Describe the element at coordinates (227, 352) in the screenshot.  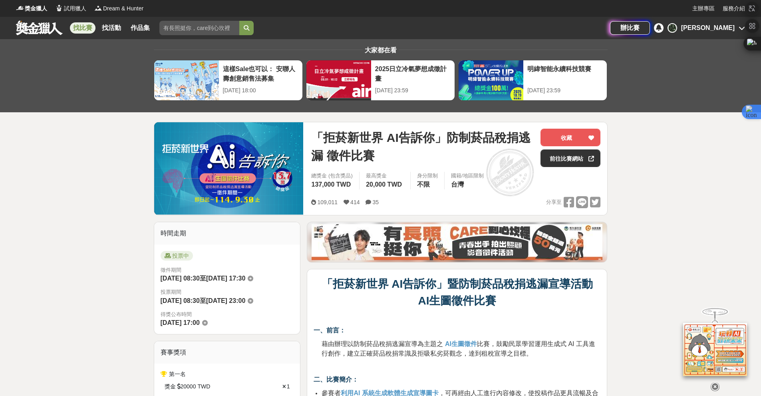
I see `div: 賽事獎項` at that location.